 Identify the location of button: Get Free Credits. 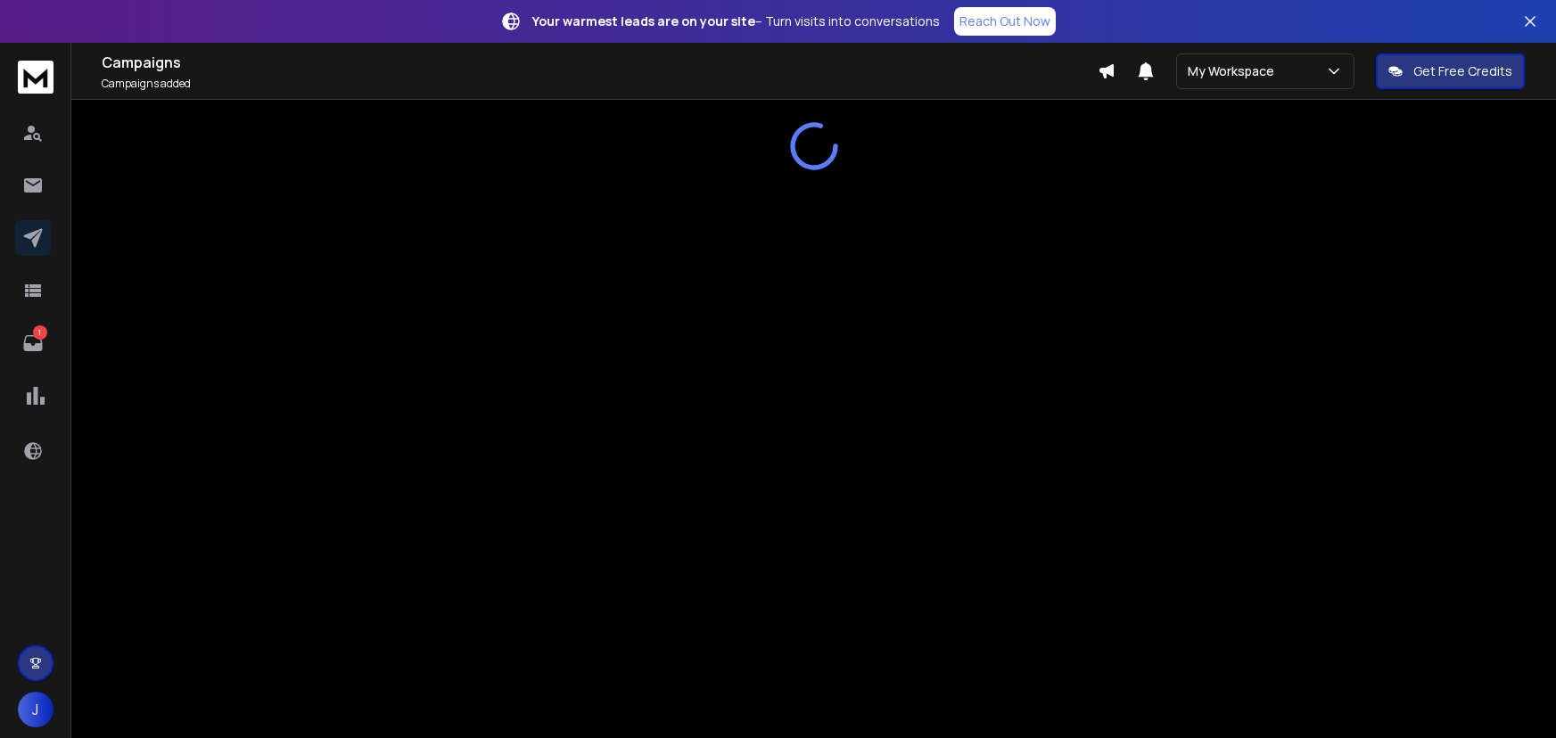
(1450, 71).